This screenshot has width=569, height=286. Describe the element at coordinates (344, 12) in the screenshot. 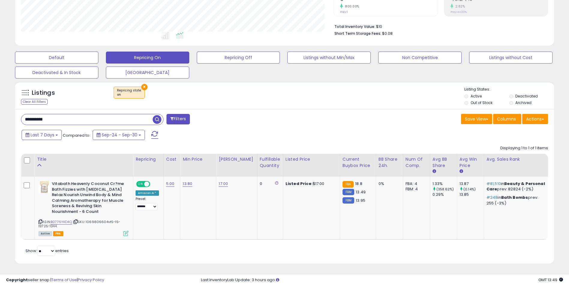

I see `small: Prev: 1` at that location.